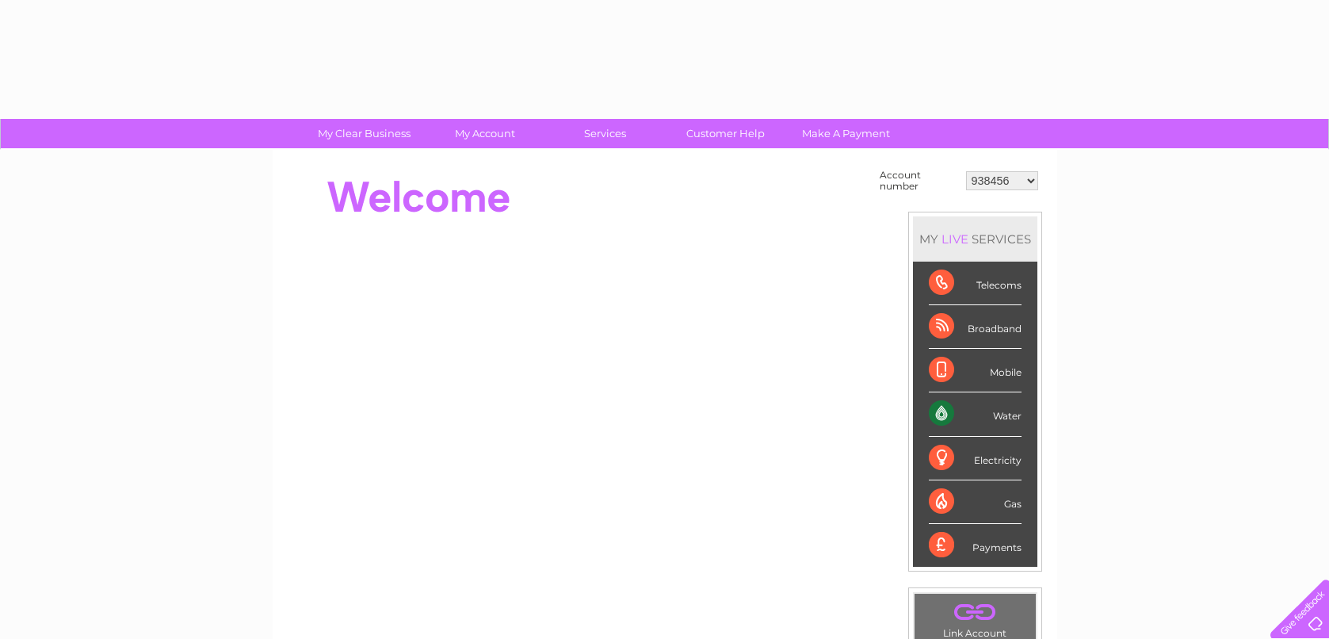  I want to click on div: LIVE, so click(955, 239).